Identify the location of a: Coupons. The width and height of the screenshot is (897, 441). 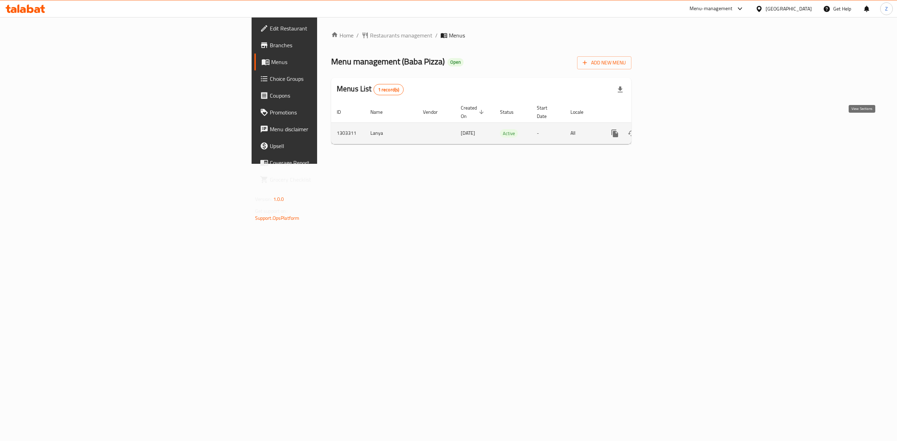
(328, 96).